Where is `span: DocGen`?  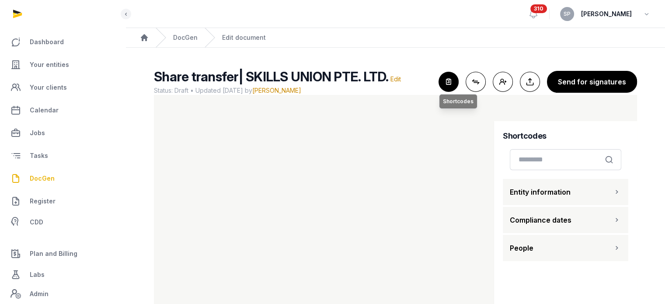
span: DocGen is located at coordinates (42, 178).